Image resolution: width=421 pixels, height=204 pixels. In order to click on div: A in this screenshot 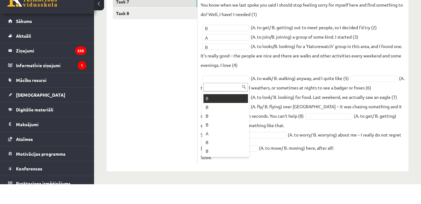, I will do `click(226, 153)`.